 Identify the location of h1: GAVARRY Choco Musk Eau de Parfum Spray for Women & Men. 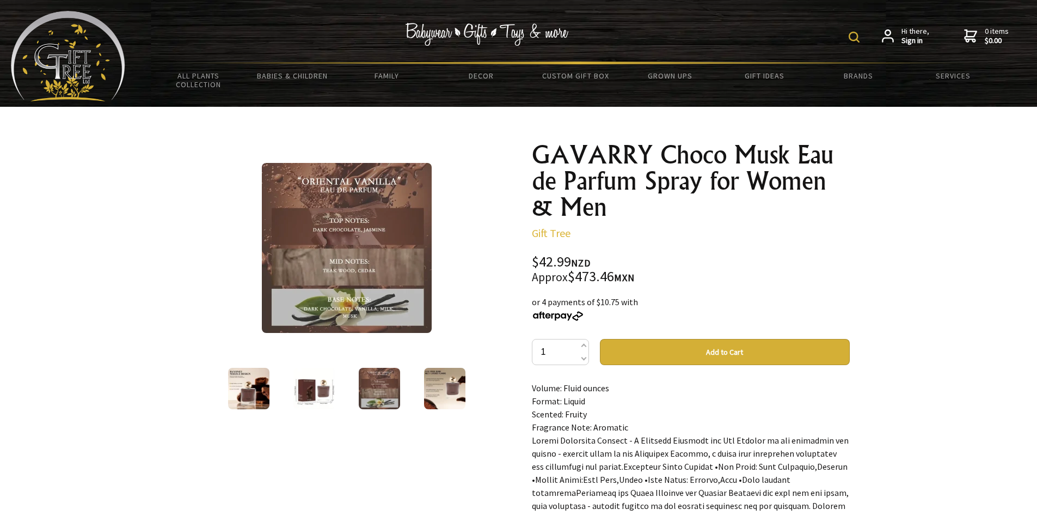
(691, 181).